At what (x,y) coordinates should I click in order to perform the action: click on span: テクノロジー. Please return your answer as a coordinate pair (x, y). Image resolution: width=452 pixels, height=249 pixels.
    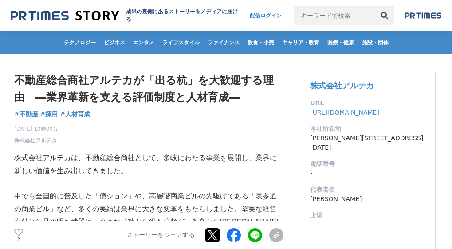
    Looking at the image, I should click on (80, 43).